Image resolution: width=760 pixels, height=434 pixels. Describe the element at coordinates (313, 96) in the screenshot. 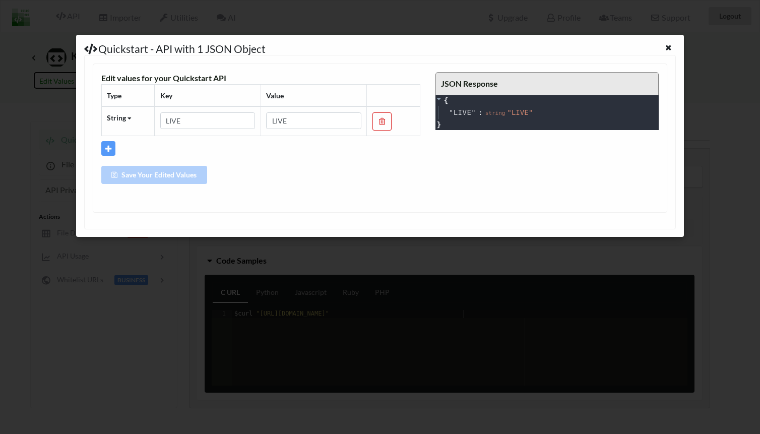

I see `th: Value` at that location.